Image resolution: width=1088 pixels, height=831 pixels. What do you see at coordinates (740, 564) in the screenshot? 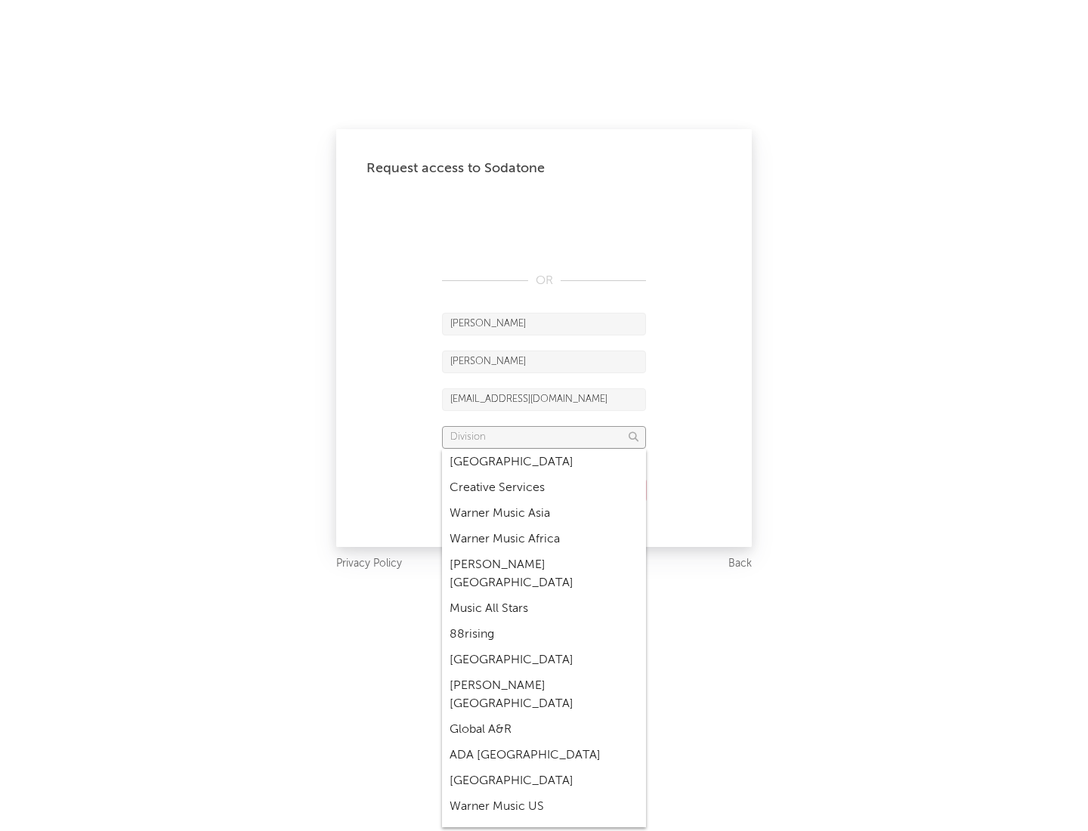
I see `a: Back` at bounding box center [740, 564].